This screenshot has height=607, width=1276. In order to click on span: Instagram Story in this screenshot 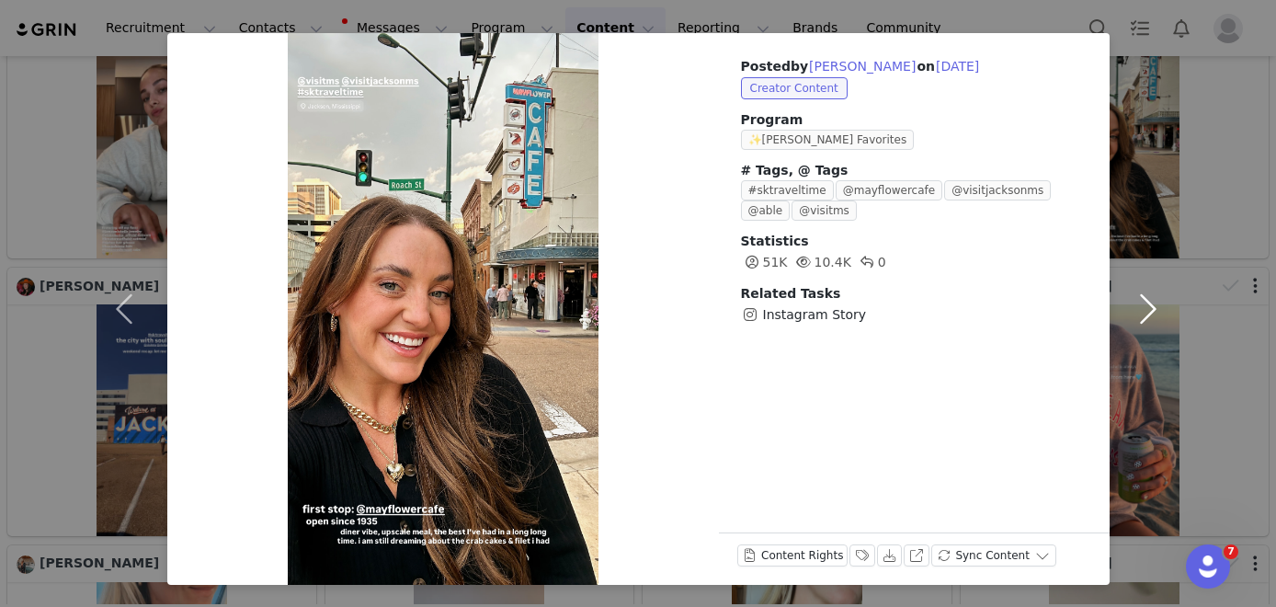, I will do `click(814, 314)`.